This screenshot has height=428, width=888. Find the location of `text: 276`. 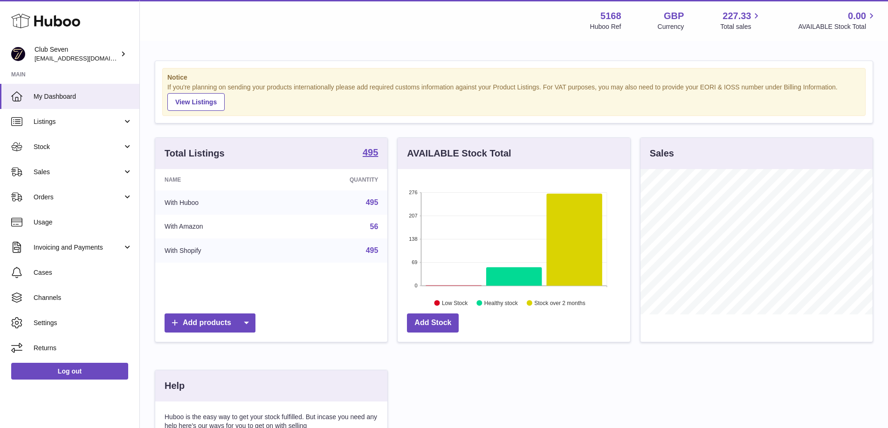

text: 276 is located at coordinates (413, 192).